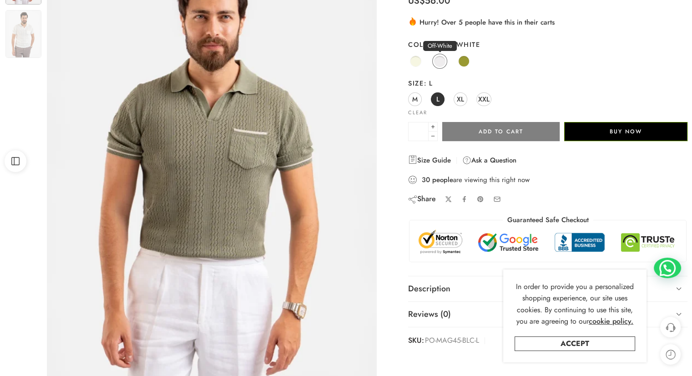 Image resolution: width=692 pixels, height=376 pixels. What do you see at coordinates (574, 304) in the screenshot?
I see `span: In order to provide you a personalized shopping experience, our site uses cookies. By continuing ...` at bounding box center [574, 304].